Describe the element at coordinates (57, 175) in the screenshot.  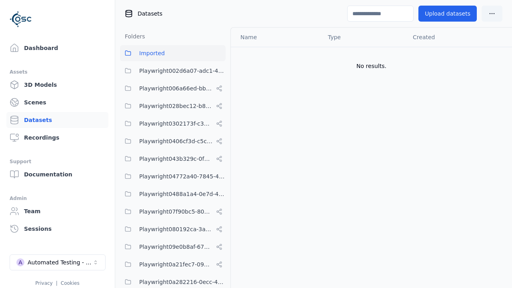
I see `a: Documentation` at that location.